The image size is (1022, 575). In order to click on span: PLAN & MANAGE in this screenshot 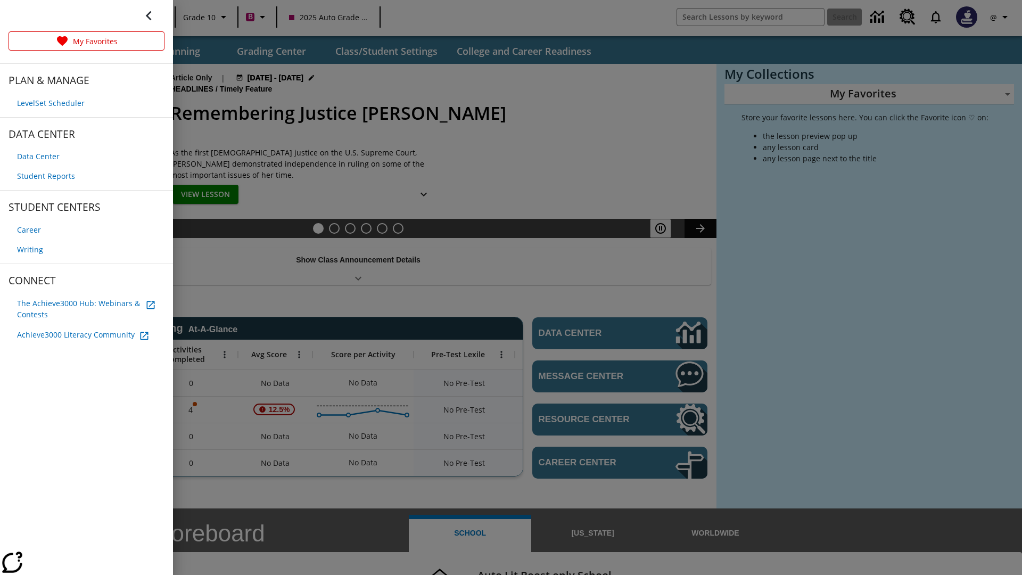, I will do `click(86, 80)`.